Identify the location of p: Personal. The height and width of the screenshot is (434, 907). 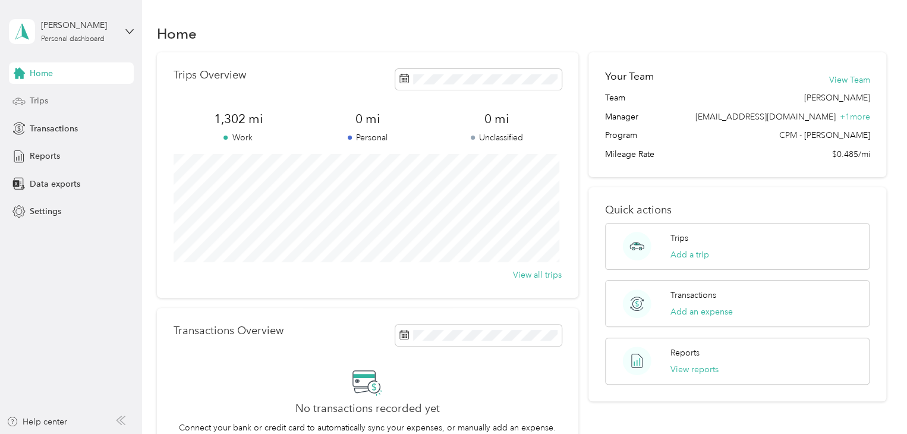
(367, 137).